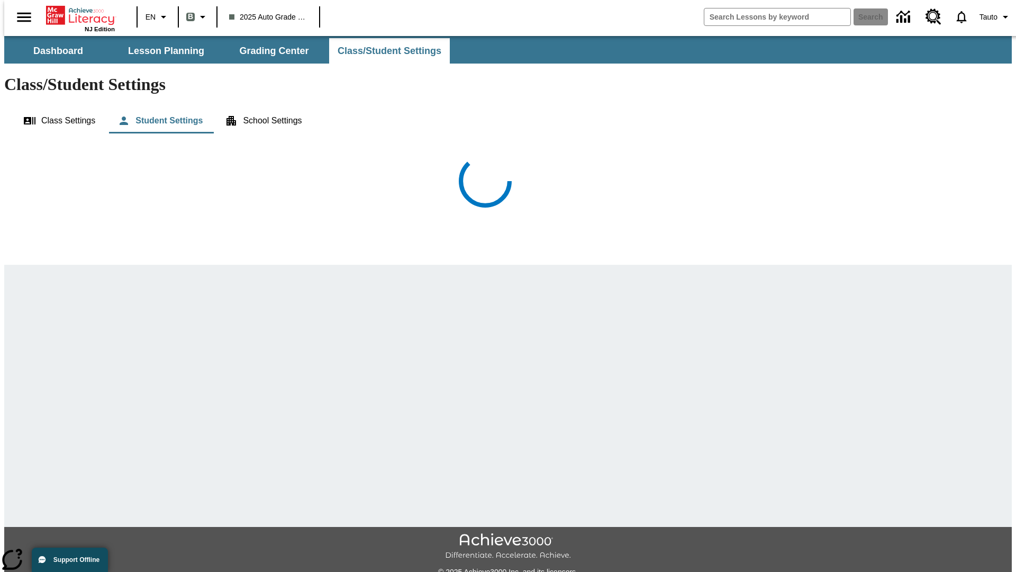 This screenshot has height=572, width=1016. Describe the element at coordinates (150, 17) in the screenshot. I see `span: EN` at that location.